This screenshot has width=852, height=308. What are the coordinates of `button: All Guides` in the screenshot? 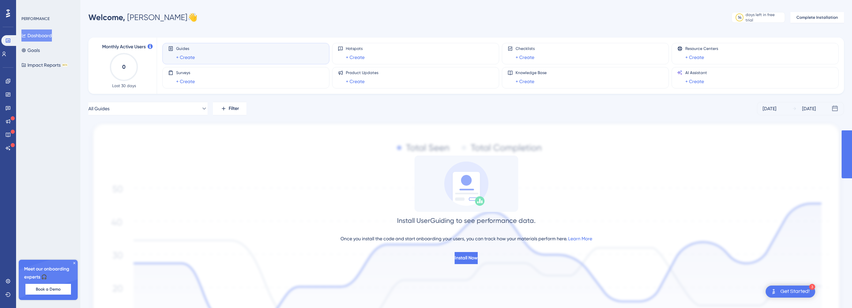 It's located at (148, 108).